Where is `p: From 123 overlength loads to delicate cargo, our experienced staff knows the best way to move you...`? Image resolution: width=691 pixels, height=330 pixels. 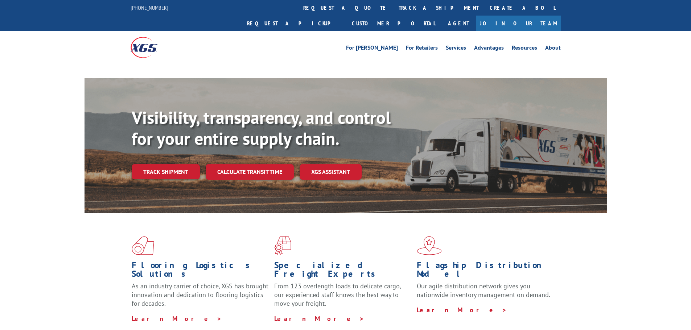 p: From 123 overlength loads to delicate cargo, our experienced staff knows the best way to move you... is located at coordinates (343, 298).